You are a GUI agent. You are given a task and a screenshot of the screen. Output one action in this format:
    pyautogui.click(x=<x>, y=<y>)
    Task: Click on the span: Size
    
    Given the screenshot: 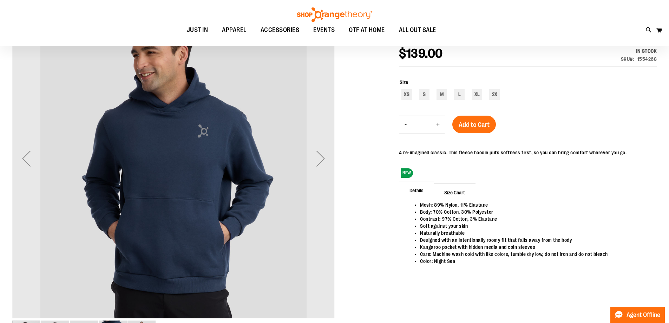 What is the action you would take?
    pyautogui.click(x=404, y=82)
    